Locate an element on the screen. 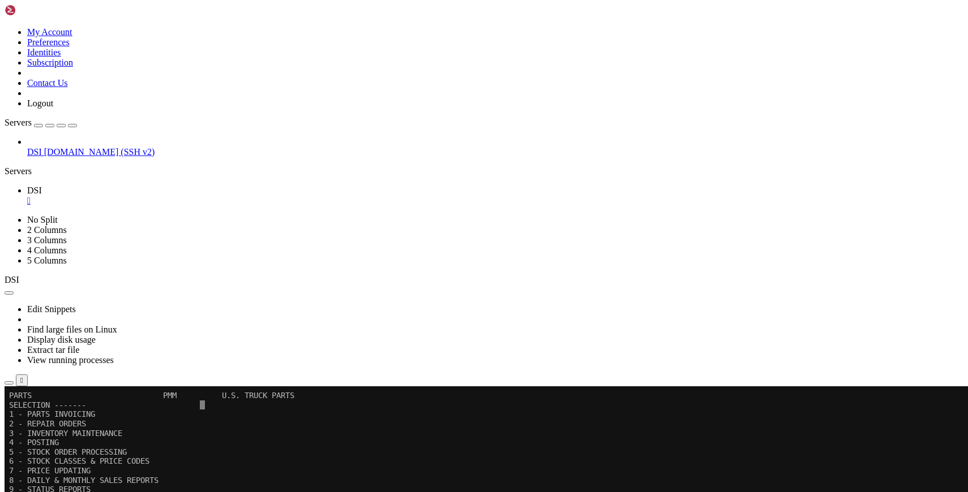  a: Extract tar file is located at coordinates (53, 350).